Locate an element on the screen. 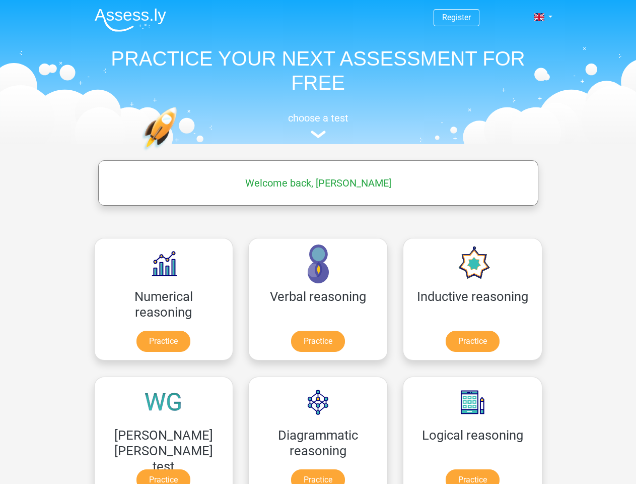 Image resolution: width=636 pixels, height=484 pixels. img: practice is located at coordinates (179, 152).